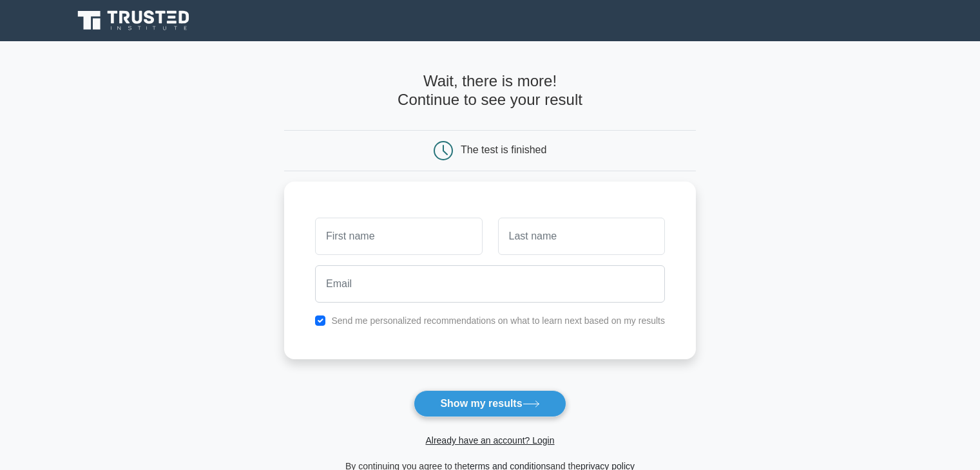  What do you see at coordinates (581, 236) in the screenshot?
I see `input: Last name` at bounding box center [581, 236].